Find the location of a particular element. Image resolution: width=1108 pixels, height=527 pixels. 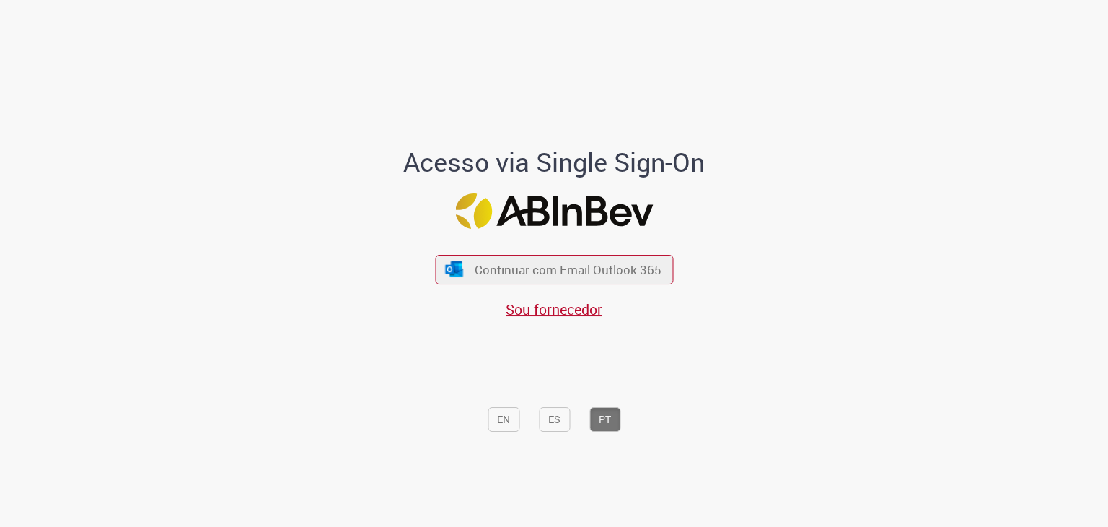

button: ícone Azure/Microsoft 360 Continuar com Email Outlook 365 is located at coordinates (554, 269).